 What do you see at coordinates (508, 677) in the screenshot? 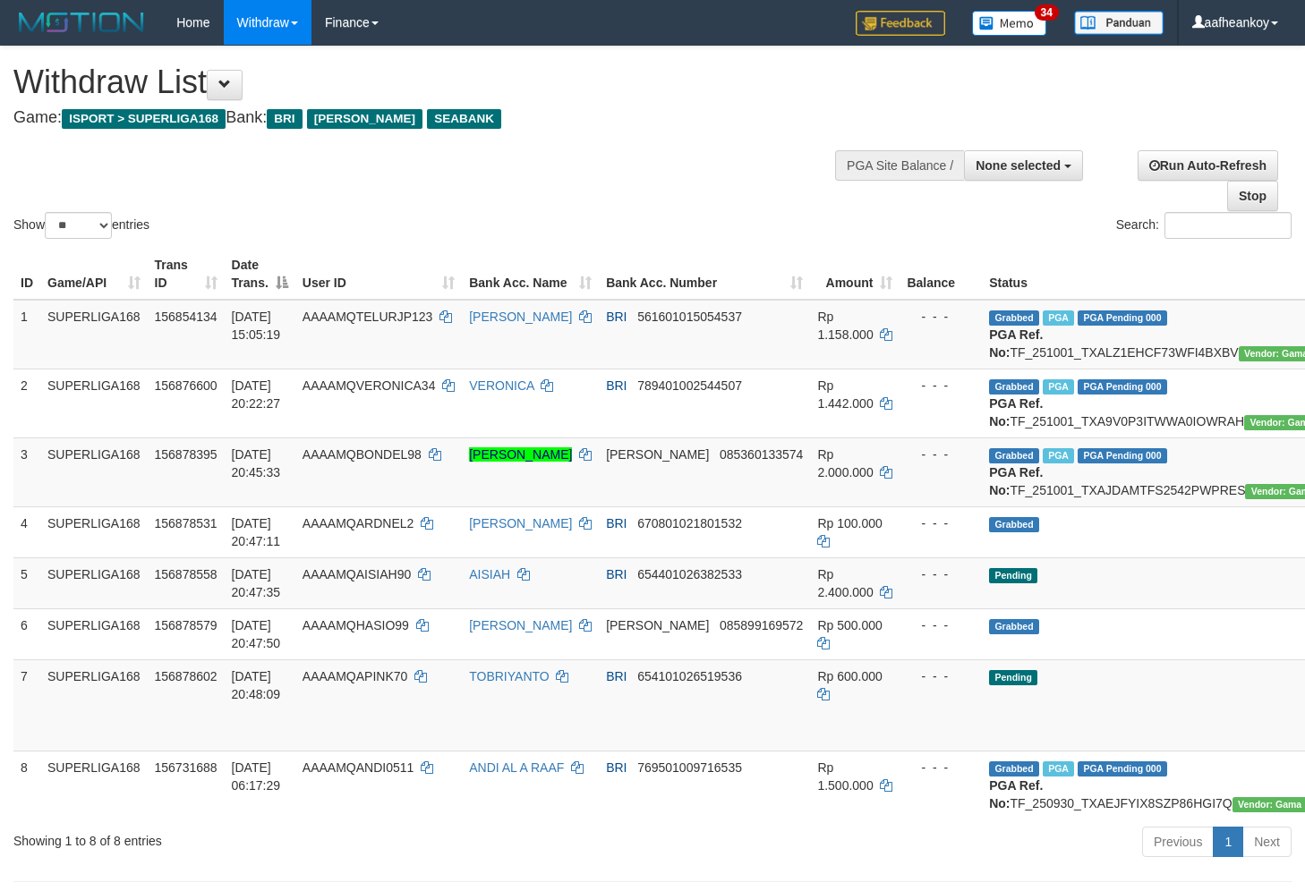
I see `a: TOBRIYANTO` at bounding box center [508, 677].